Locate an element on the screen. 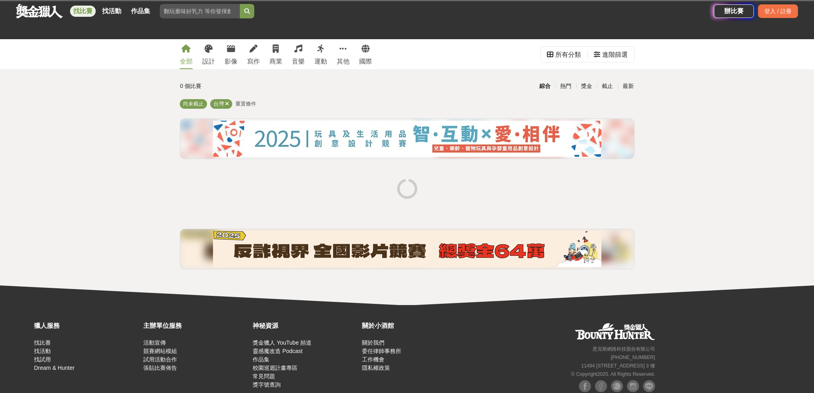 This screenshot has width=814, height=393. div: 獵人服務 is located at coordinates (86, 326).